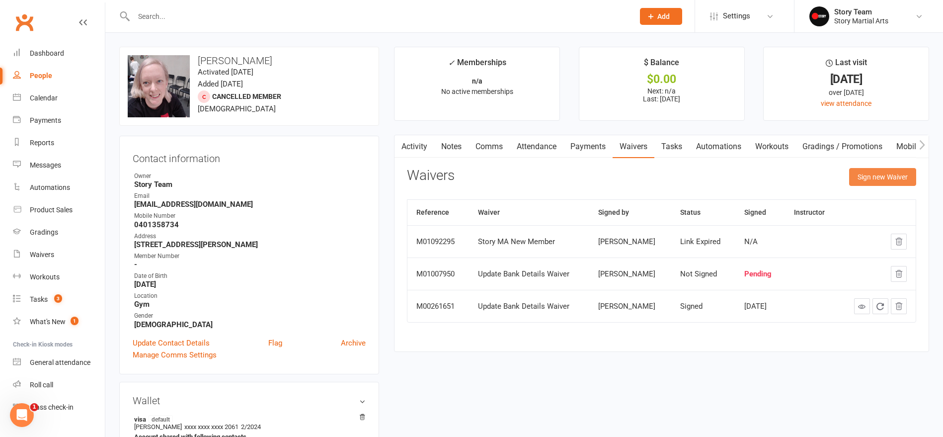 The width and height of the screenshot is (943, 437). What do you see at coordinates (861, 12) in the screenshot?
I see `div: Story Team` at bounding box center [861, 12].